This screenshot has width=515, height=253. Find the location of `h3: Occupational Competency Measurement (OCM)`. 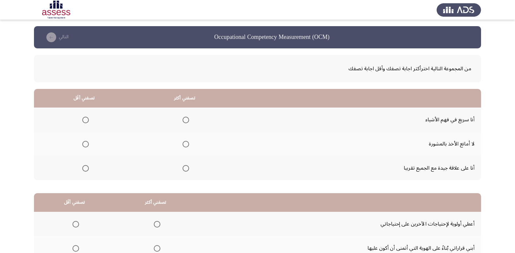

h3: Occupational Competency Measurement (OCM) is located at coordinates (272, 37).